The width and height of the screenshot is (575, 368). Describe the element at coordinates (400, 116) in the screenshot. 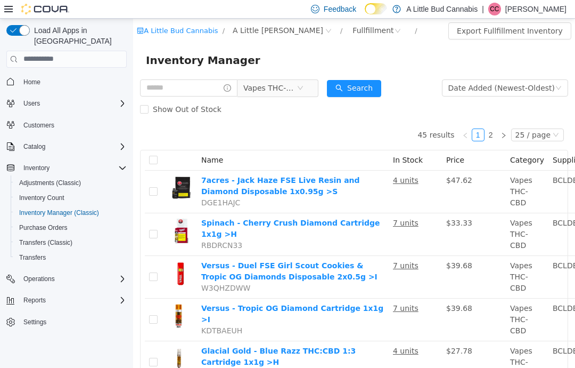

I see `div: 25 / page` at that location.